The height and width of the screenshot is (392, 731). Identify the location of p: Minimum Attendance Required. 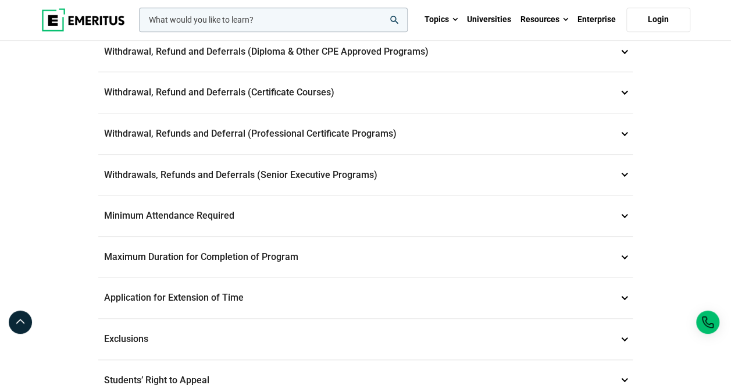
(365, 216).